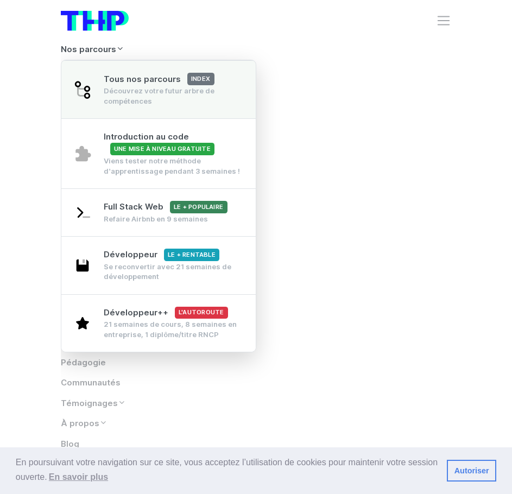  I want to click on img: git-4-38d7f056ac829478e83c2c2dd81de47b.svg, so click(83, 90).